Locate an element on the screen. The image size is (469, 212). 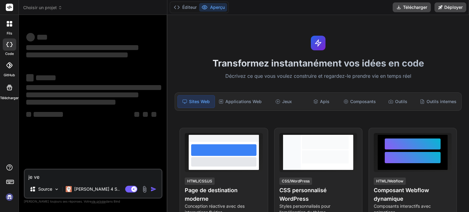
img: Claude 4 Sonnet is located at coordinates (69, 189).